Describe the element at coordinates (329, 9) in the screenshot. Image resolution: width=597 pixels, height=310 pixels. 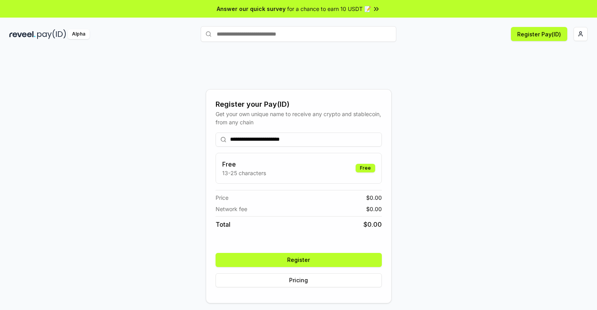
I see `span: for a chance to earn 10 USDT 📝` at that location.